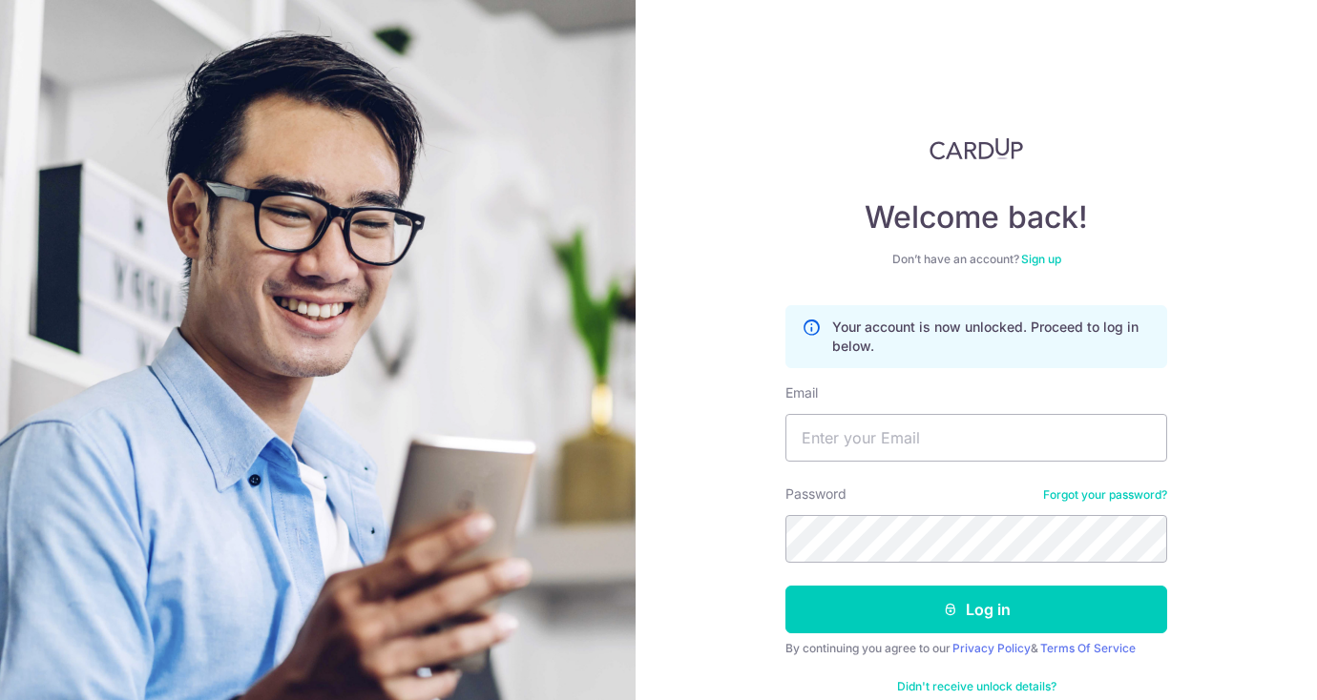 This screenshot has width=1317, height=700. What do you see at coordinates (816, 494) in the screenshot?
I see `label: Password` at bounding box center [816, 494].